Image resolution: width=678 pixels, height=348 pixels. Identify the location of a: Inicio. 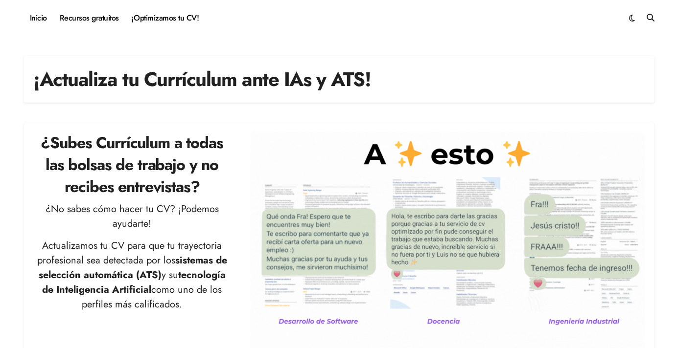
(38, 18).